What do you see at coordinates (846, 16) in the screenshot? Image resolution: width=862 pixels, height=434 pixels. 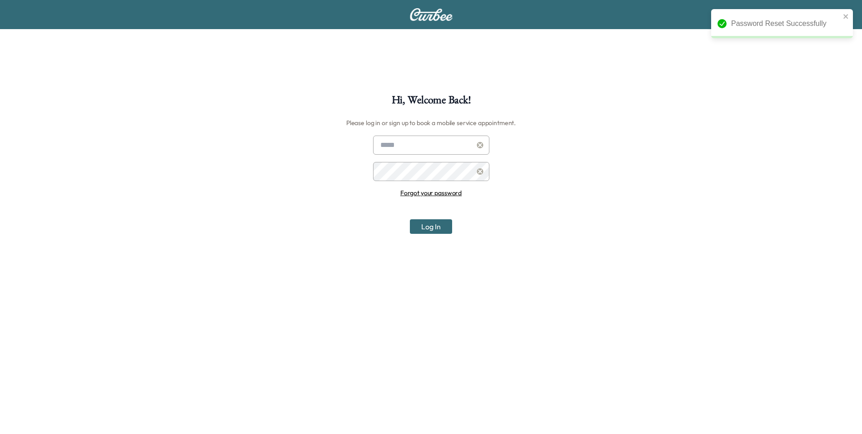 I see `button: close` at bounding box center [846, 16].